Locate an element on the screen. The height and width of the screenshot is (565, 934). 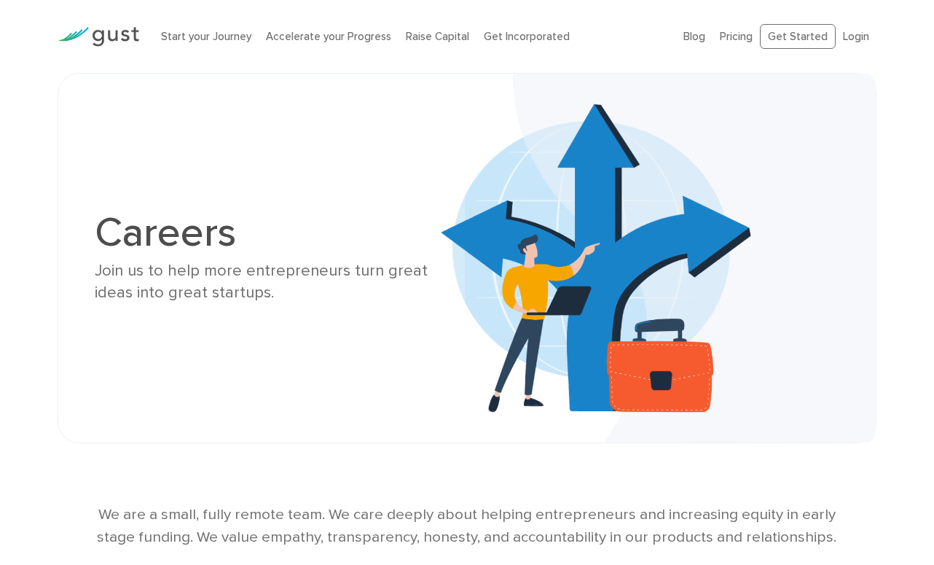
a: Pricing is located at coordinates (736, 36).